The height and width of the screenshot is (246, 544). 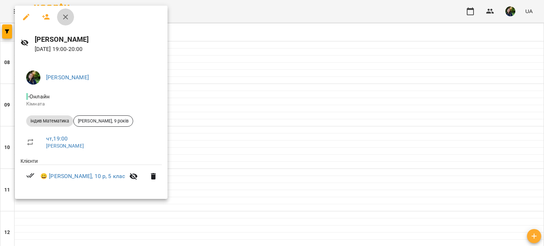 What do you see at coordinates (50, 121) in the screenshot?
I see `span: індив Математика` at bounding box center [50, 121].